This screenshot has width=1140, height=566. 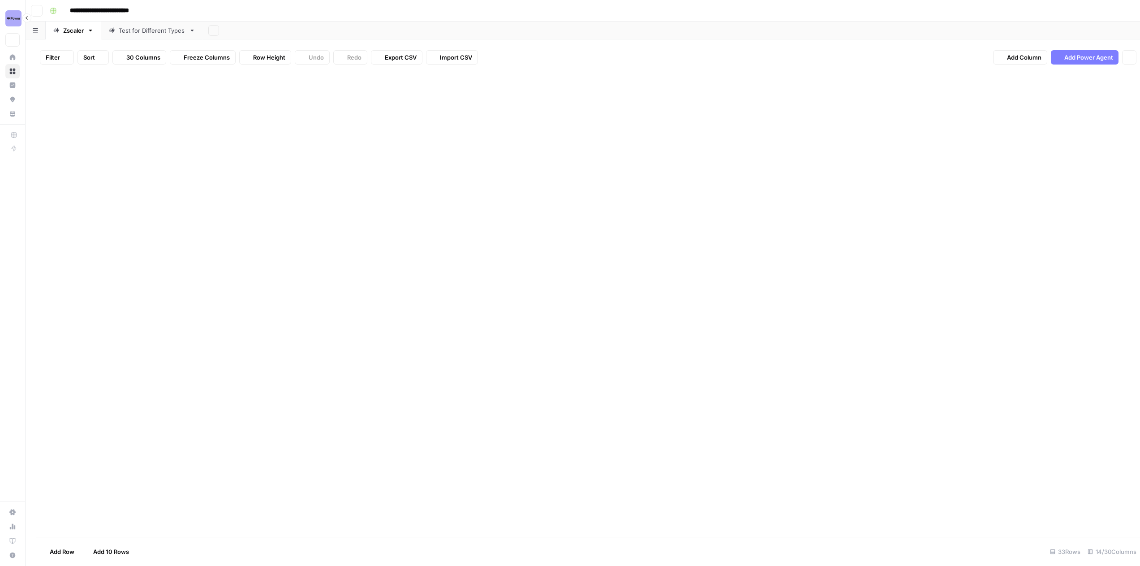 What do you see at coordinates (354, 57) in the screenshot?
I see `span: Redo` at bounding box center [354, 57].